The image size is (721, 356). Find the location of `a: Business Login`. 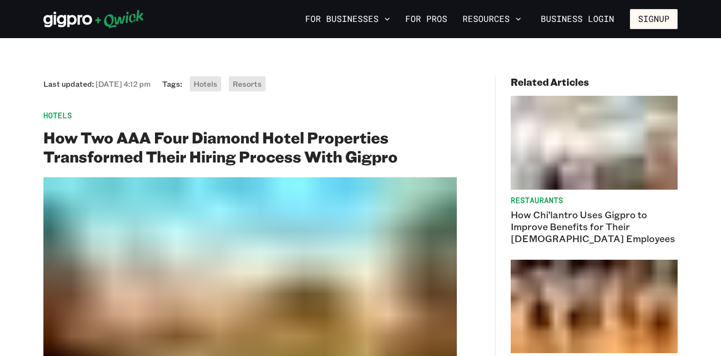

a: Business Login is located at coordinates (578, 19).